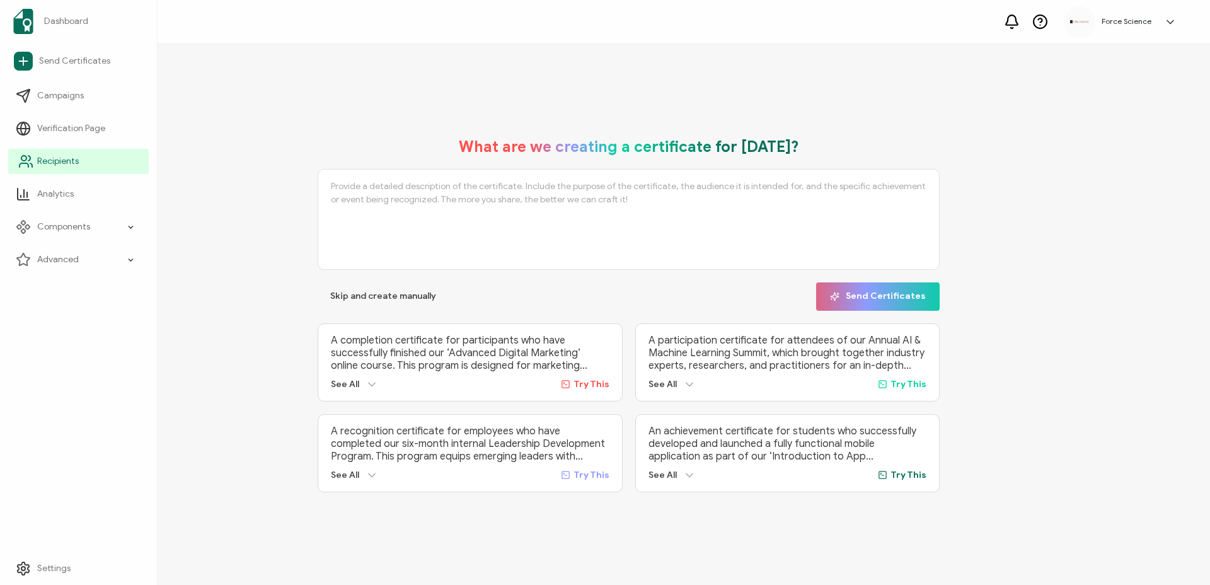 The height and width of the screenshot is (585, 1210). I want to click on span: Settings, so click(54, 569).